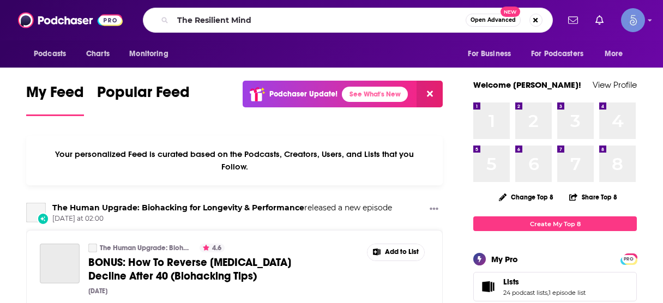 The image size is (663, 303). Describe the element at coordinates (70, 20) in the screenshot. I see `img: Podchaser - Follow, Share and Rate Podcasts` at that location.